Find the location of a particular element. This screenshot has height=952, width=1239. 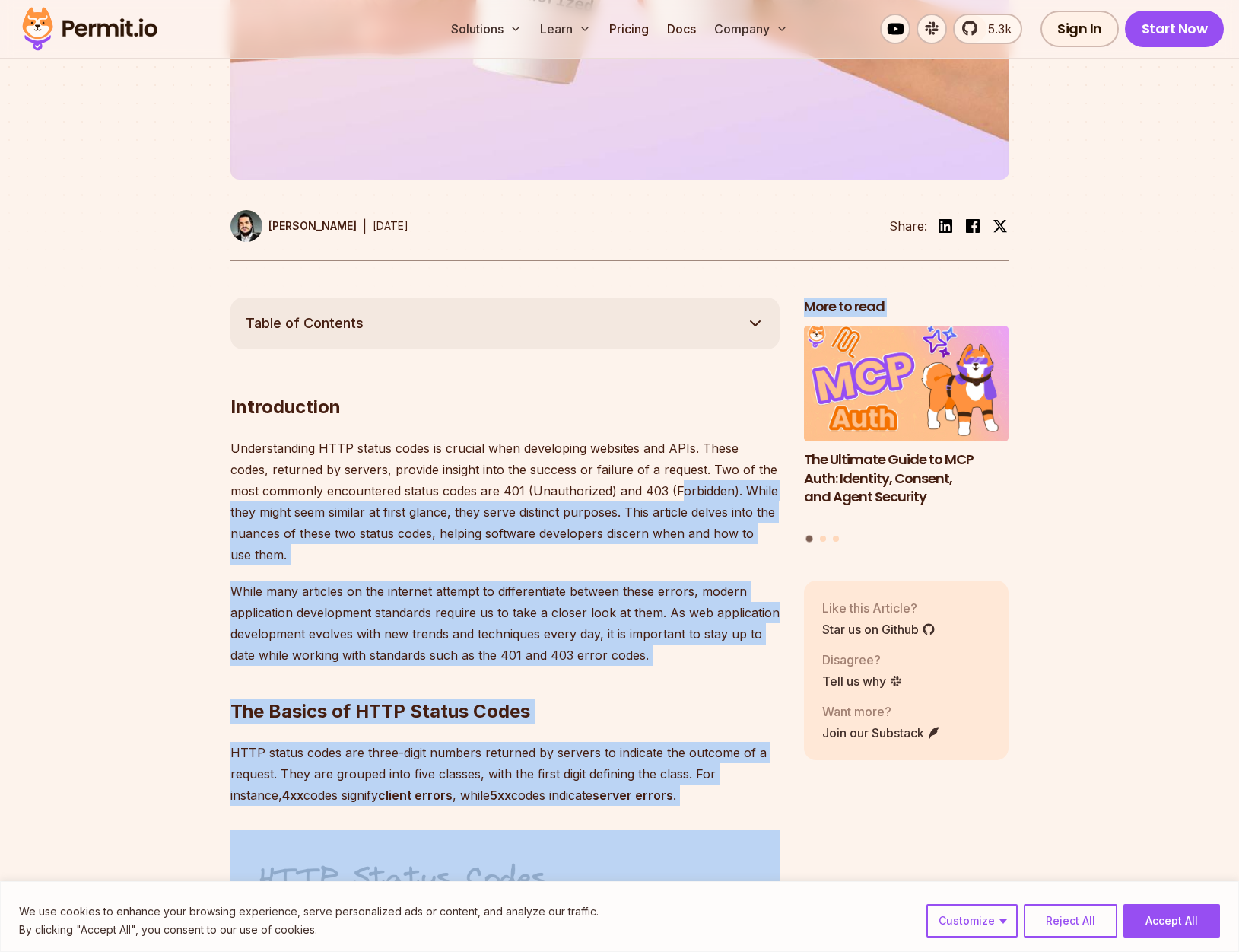

button: Reject All is located at coordinates (1070, 920).